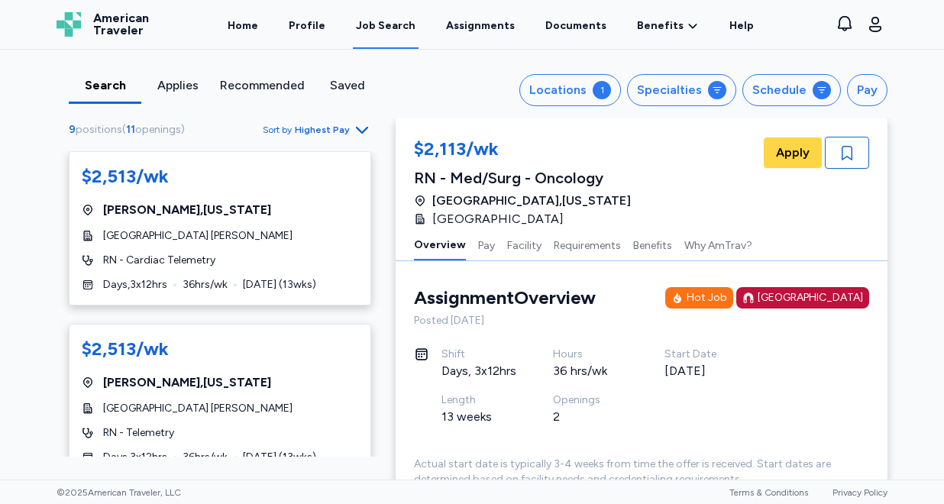 This screenshot has width=944, height=504. What do you see at coordinates (522, 178) in the screenshot?
I see `div: RN - Med/Surg - Oncology` at bounding box center [522, 178].